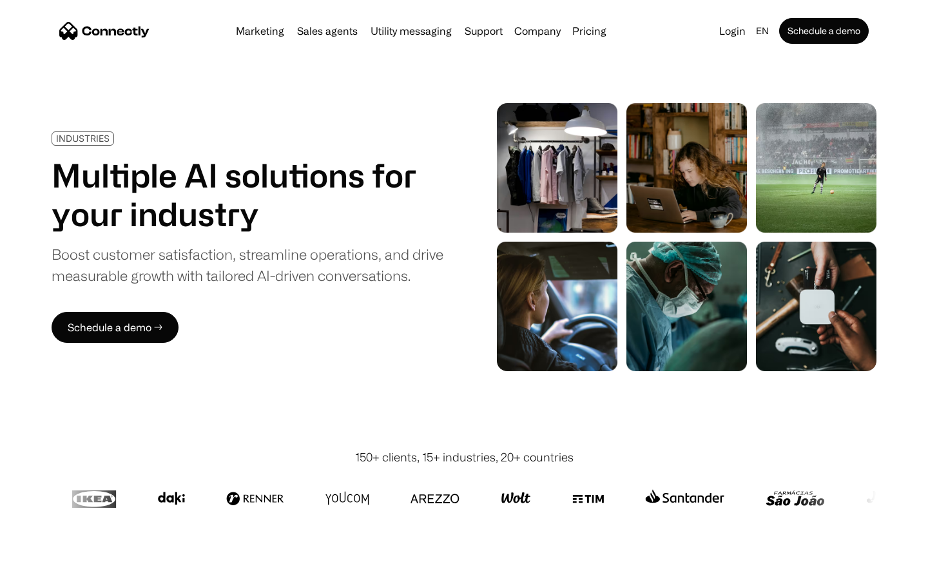 The image size is (928, 580). Describe the element at coordinates (824, 31) in the screenshot. I see `a: Schedule a demo` at that location.